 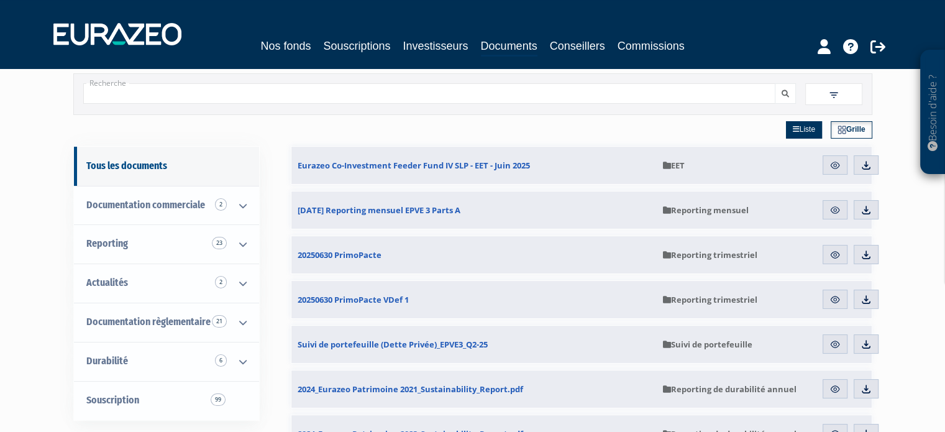 What do you see at coordinates (804, 130) in the screenshot?
I see `a: Liste` at bounding box center [804, 130].